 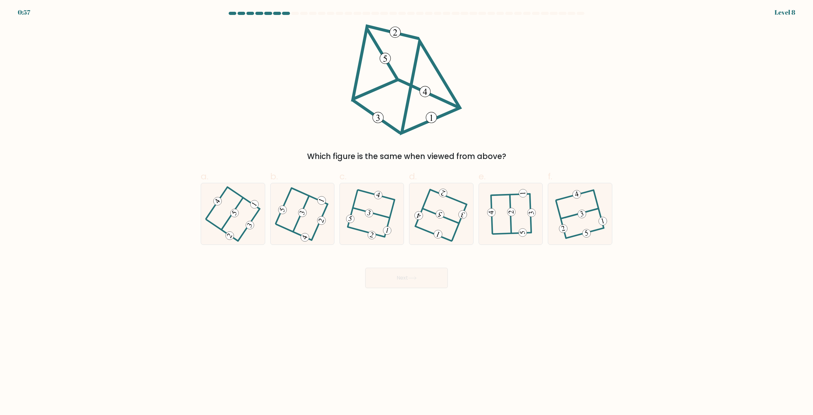 I want to click on span: d., so click(x=413, y=176).